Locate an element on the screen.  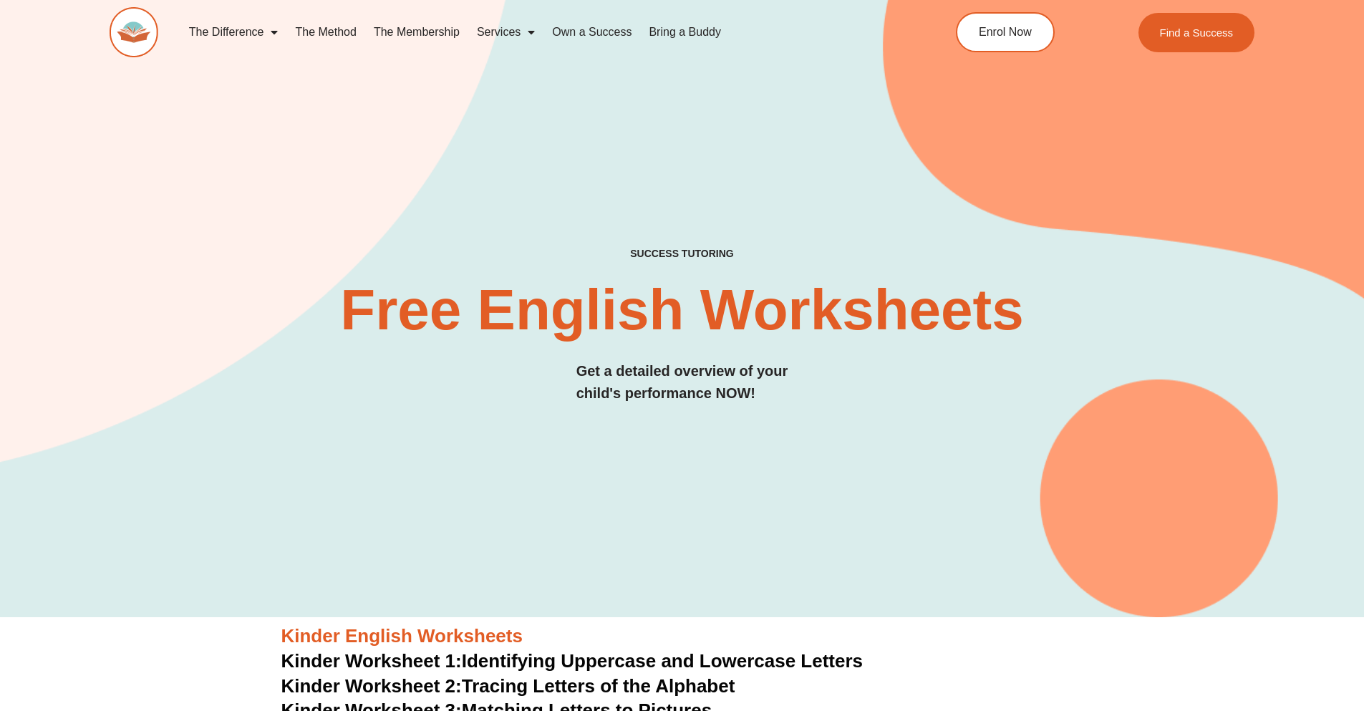
a: The Membership is located at coordinates (417, 32).